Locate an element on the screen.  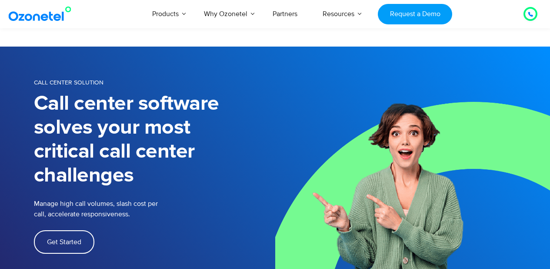
span: Get Started is located at coordinates (64, 242).